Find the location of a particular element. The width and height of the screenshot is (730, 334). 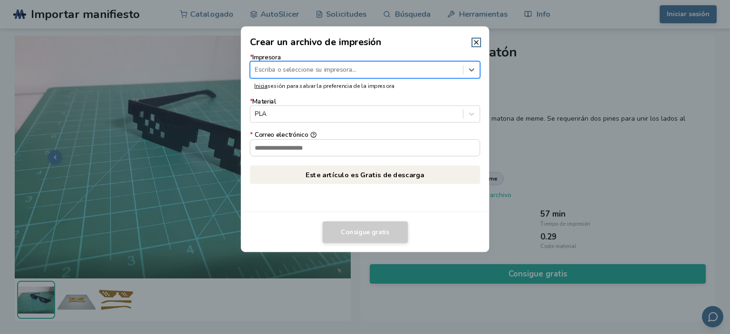

button: Consigue gratis is located at coordinates (365, 233).